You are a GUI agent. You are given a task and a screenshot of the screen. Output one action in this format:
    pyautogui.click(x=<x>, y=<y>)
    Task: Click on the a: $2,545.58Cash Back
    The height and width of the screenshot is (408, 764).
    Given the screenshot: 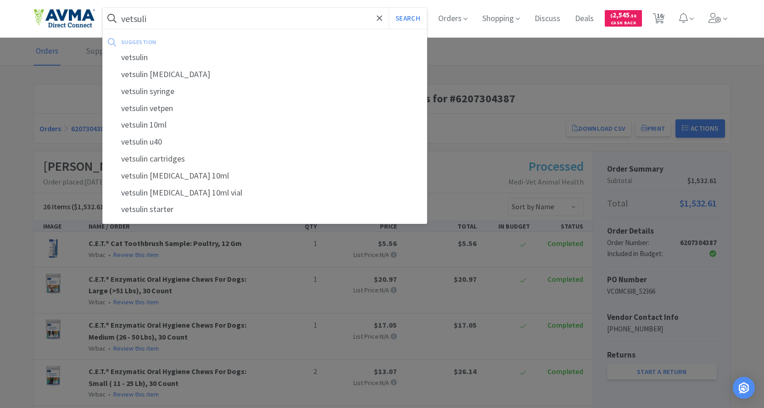 What is the action you would take?
    pyautogui.click(x=623, y=18)
    